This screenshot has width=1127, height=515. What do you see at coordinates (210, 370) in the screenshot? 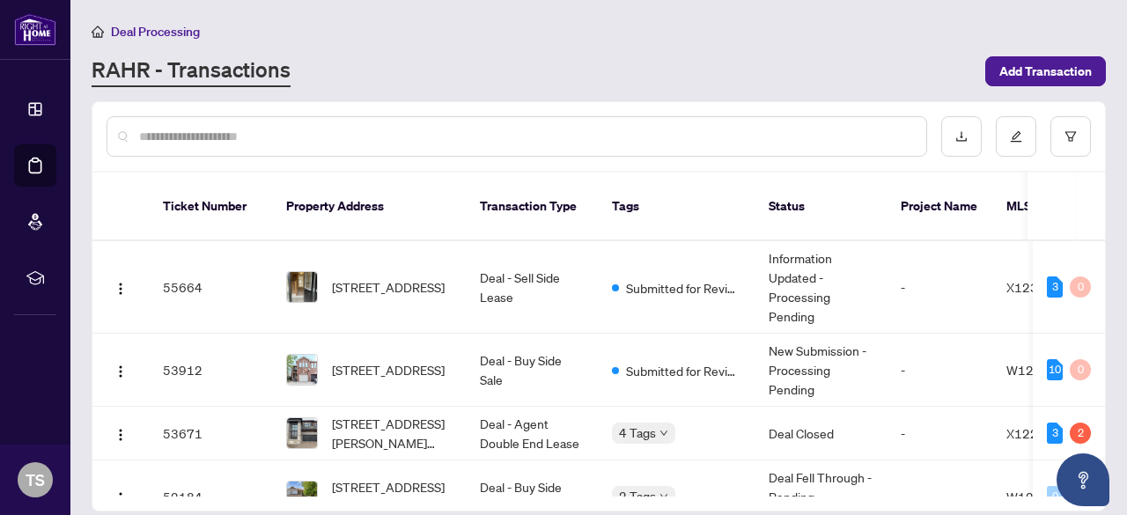
I see `td: 53912` at bounding box center [210, 370].